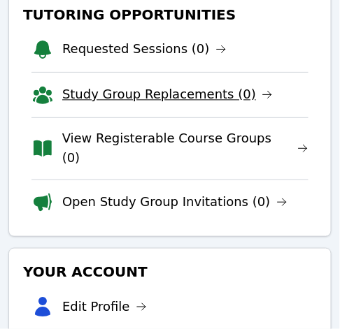 This screenshot has width=340, height=329. I want to click on h3: Tutoring Opportunities, so click(170, 15).